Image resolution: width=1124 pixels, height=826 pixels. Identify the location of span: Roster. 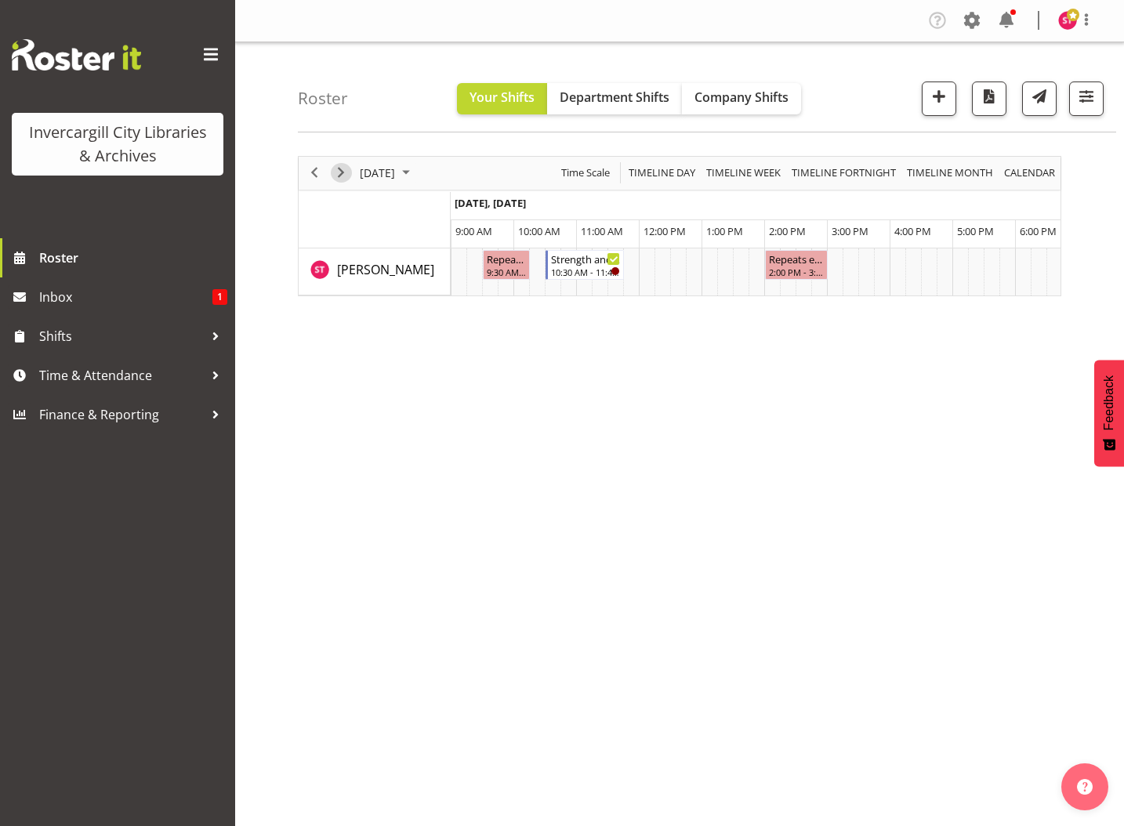
(133, 258).